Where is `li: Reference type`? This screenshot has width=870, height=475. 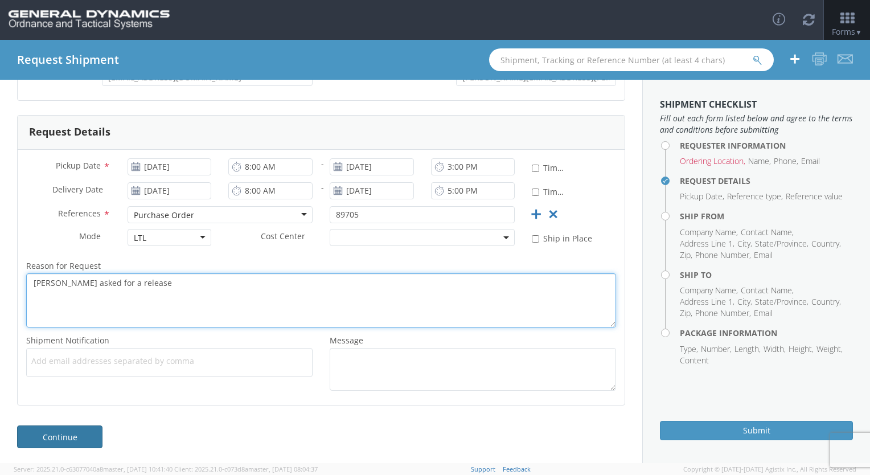 li: Reference type is located at coordinates (755, 196).